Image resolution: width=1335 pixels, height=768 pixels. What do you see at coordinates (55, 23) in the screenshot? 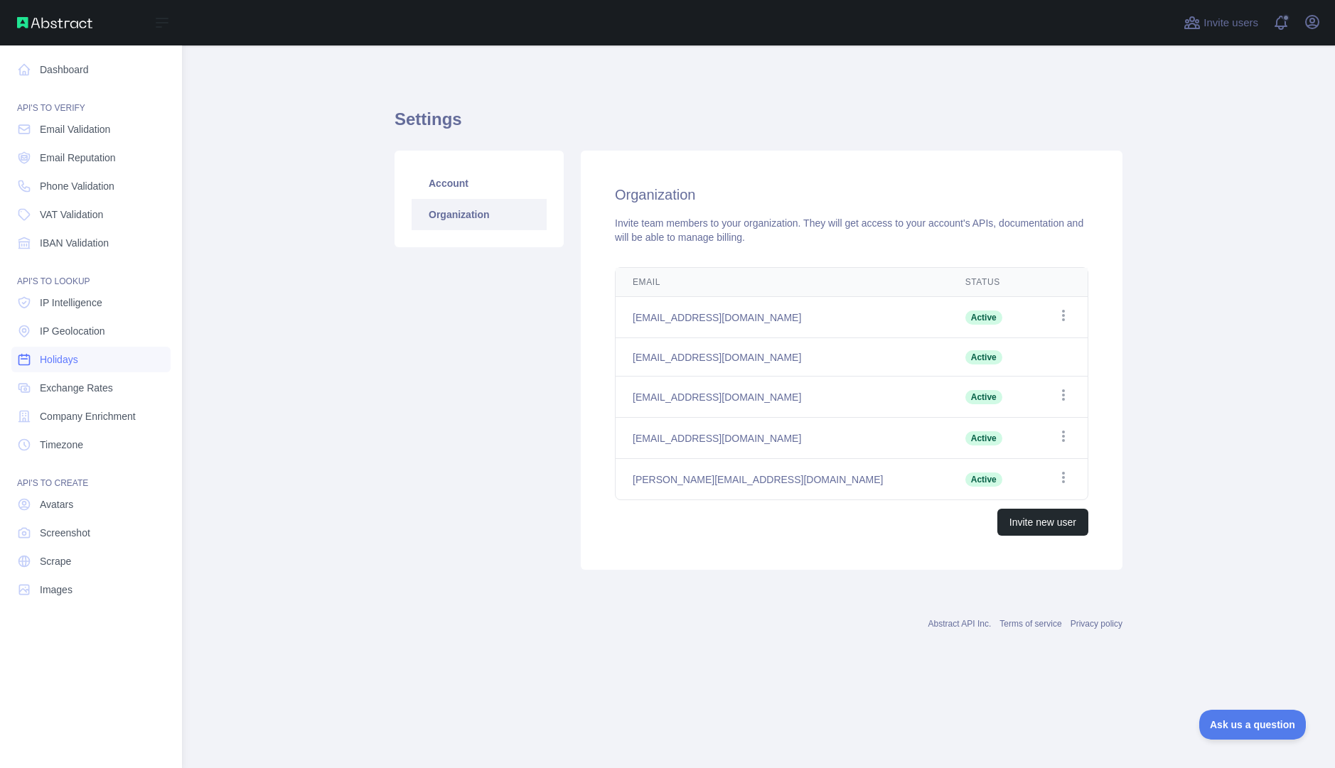
I see `img: Abstract API` at bounding box center [55, 23].